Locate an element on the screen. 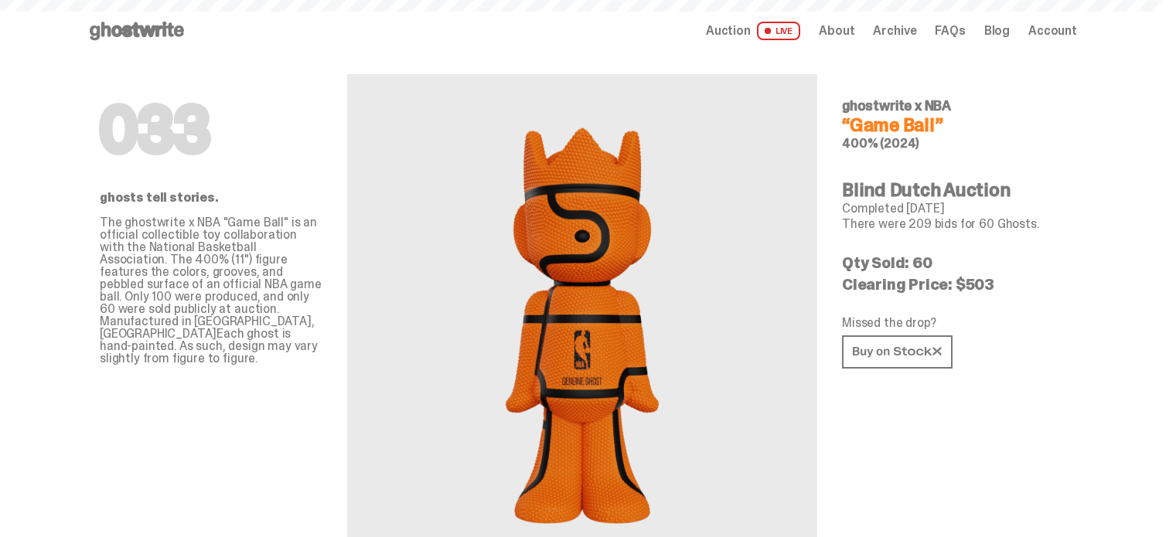 This screenshot has height=537, width=1176. a: About is located at coordinates (836, 31).